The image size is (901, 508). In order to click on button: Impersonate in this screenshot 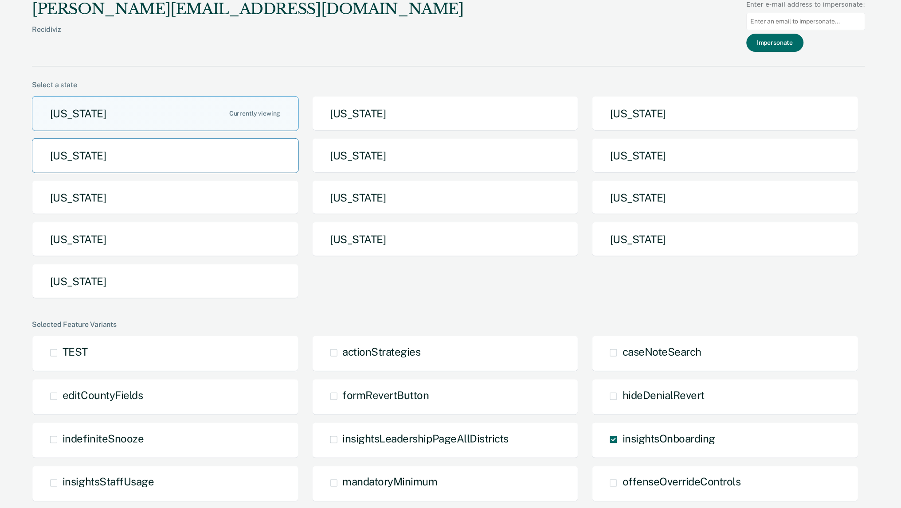, I will do `click(775, 43)`.